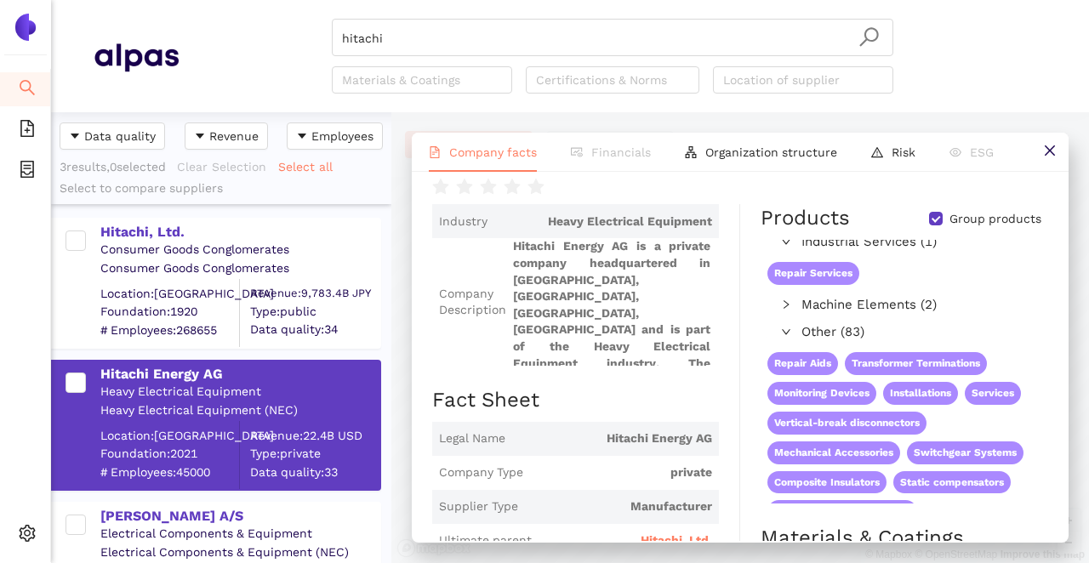  Describe the element at coordinates (1049, 151) in the screenshot. I see `button: close` at that location.